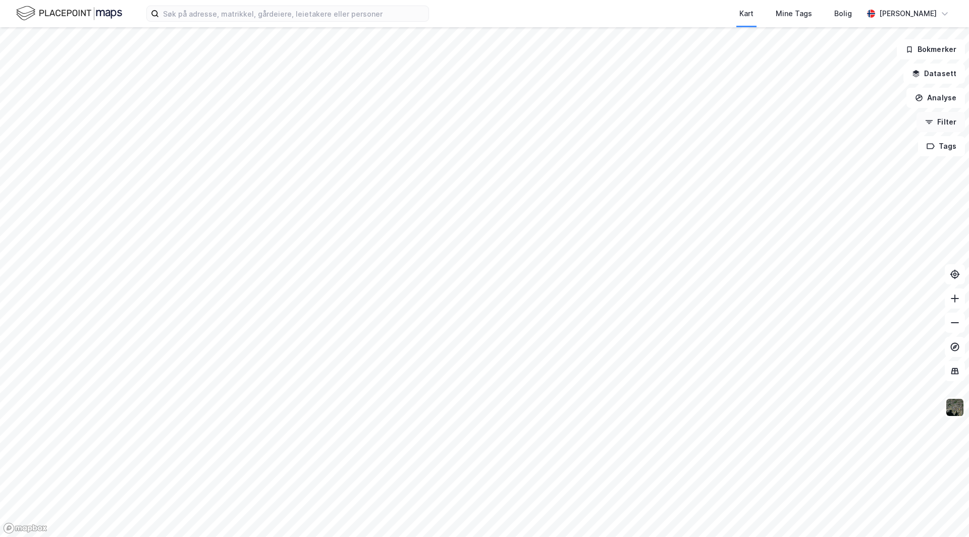  Describe the element at coordinates (935, 98) in the screenshot. I see `button: Analyse` at that location.